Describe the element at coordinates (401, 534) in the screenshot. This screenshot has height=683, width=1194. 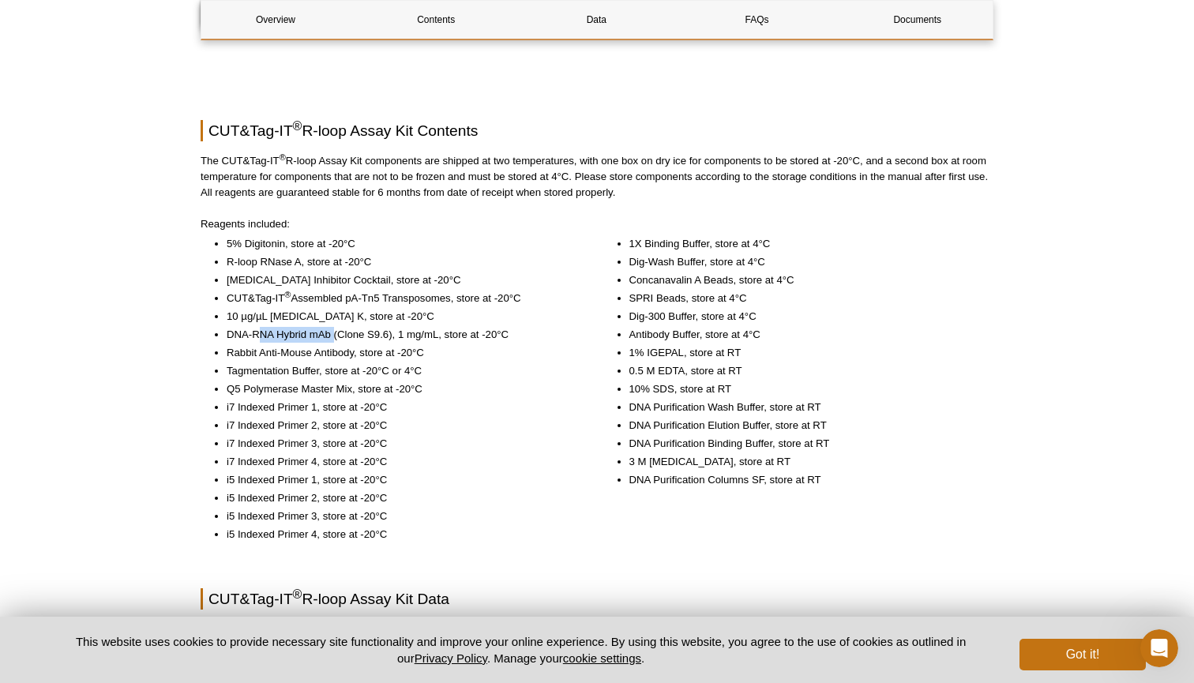
I see `li: i5 Indexed Primer 4, store at -20°C` at that location.